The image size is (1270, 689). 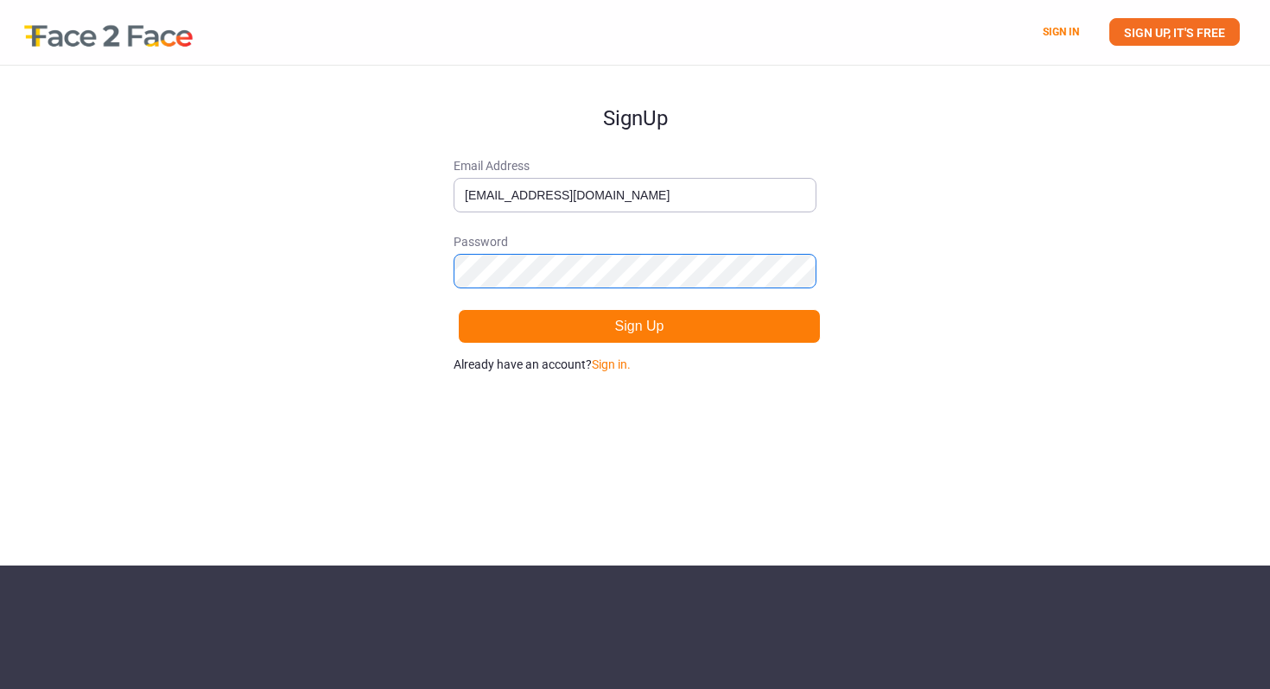 What do you see at coordinates (635, 166) in the screenshot?
I see `span: Email Address` at bounding box center [635, 166].